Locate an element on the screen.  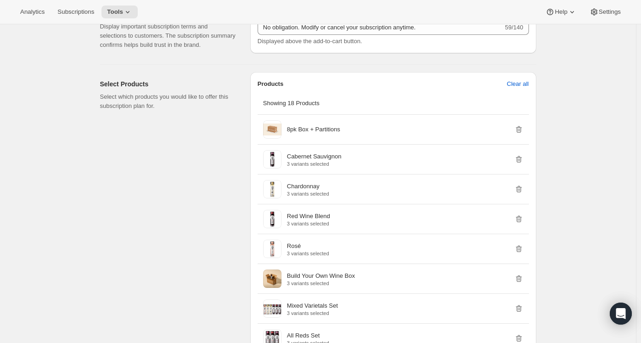
button: Help is located at coordinates (561, 12).